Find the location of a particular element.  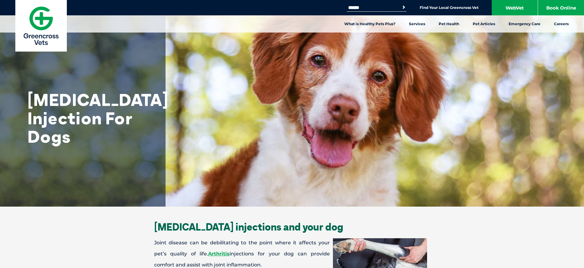

a: Pet Health is located at coordinates (449, 24).